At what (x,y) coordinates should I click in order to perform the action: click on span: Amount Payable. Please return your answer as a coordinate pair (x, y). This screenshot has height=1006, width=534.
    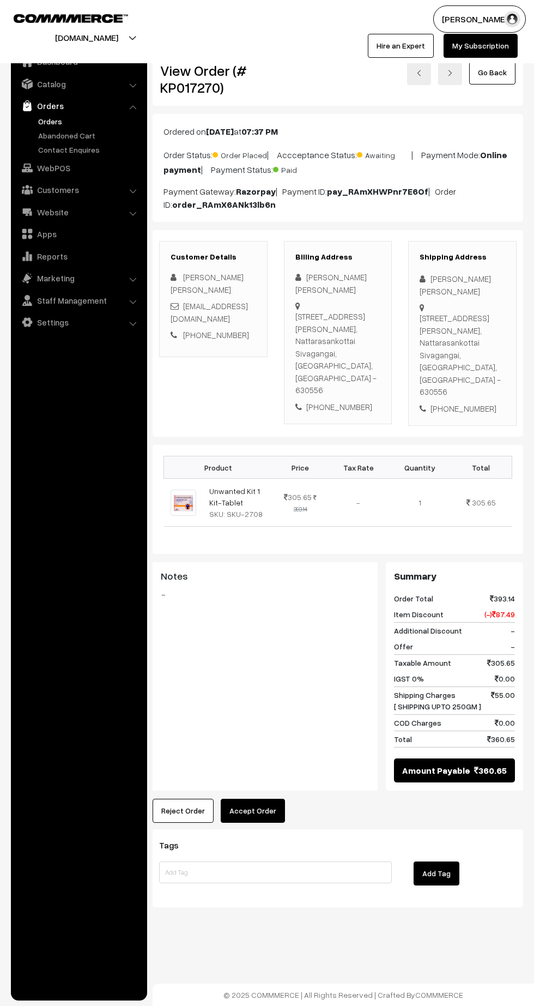
    Looking at the image, I should click on (436, 770).